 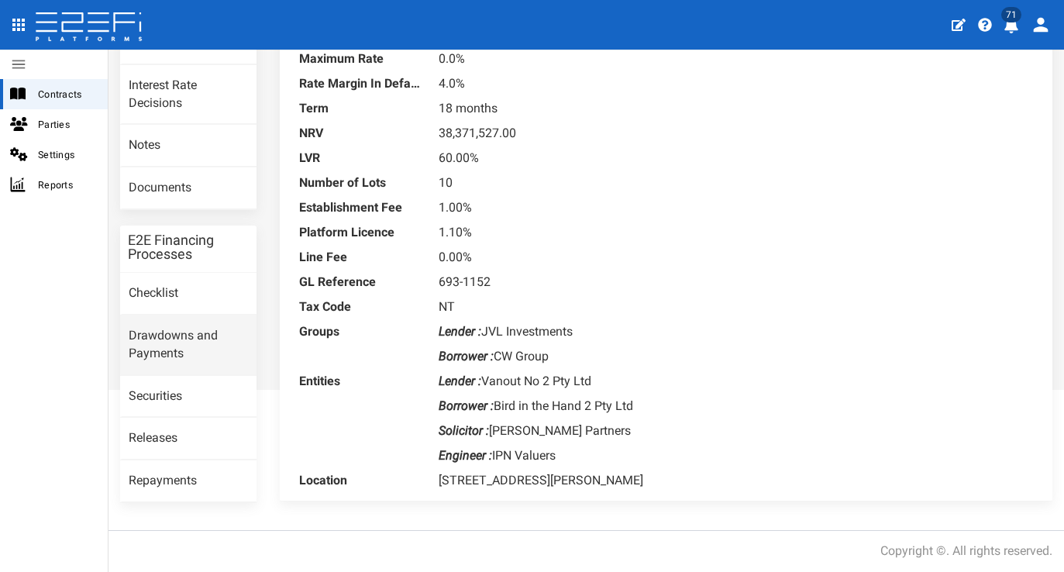 I want to click on dt: Number of Lots, so click(x=361, y=183).